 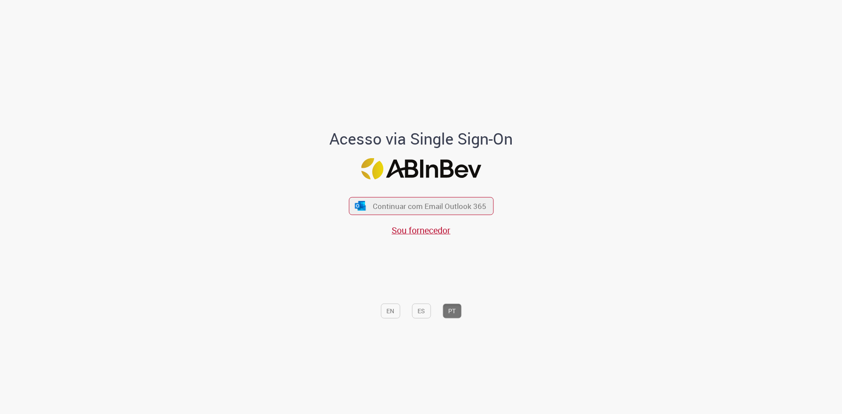 What do you see at coordinates (421, 169) in the screenshot?
I see `img: Logo ABInBev` at bounding box center [421, 169].